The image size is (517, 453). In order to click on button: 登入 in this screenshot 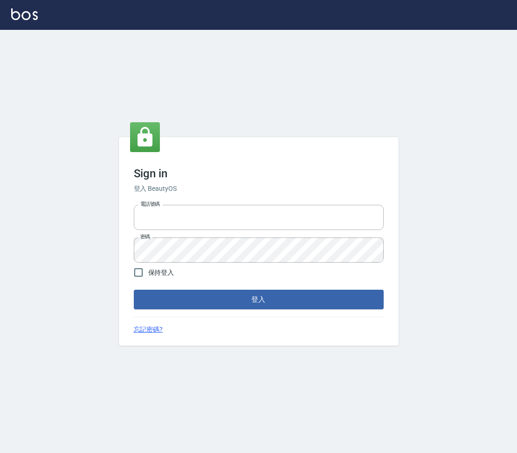, I will do `click(259, 300)`.